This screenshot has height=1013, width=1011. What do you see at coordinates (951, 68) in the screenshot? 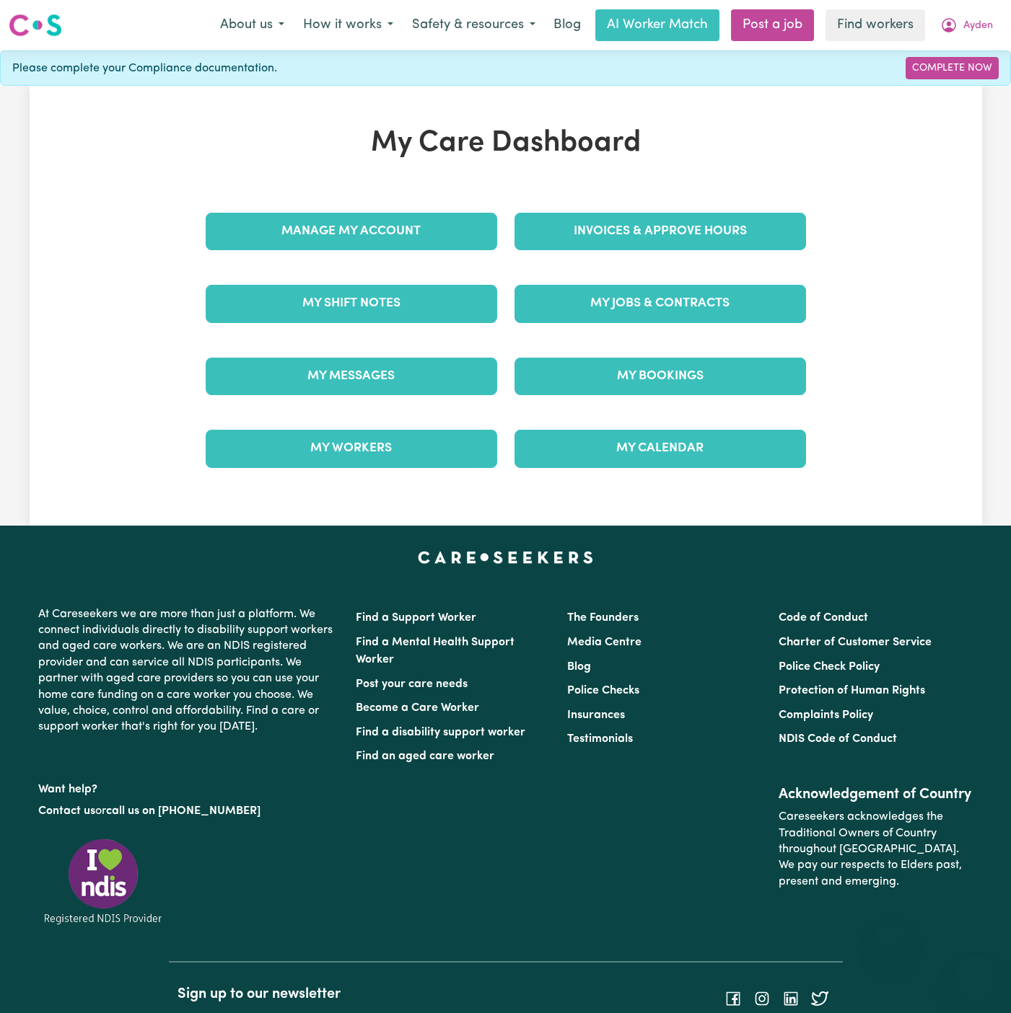
I see `a: Complete Now` at bounding box center [951, 68].